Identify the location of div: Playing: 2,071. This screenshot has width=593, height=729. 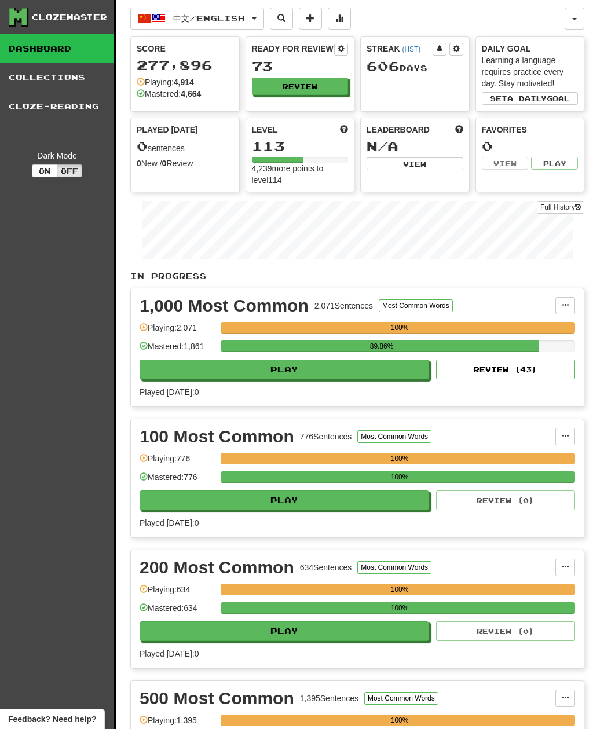
(177, 331).